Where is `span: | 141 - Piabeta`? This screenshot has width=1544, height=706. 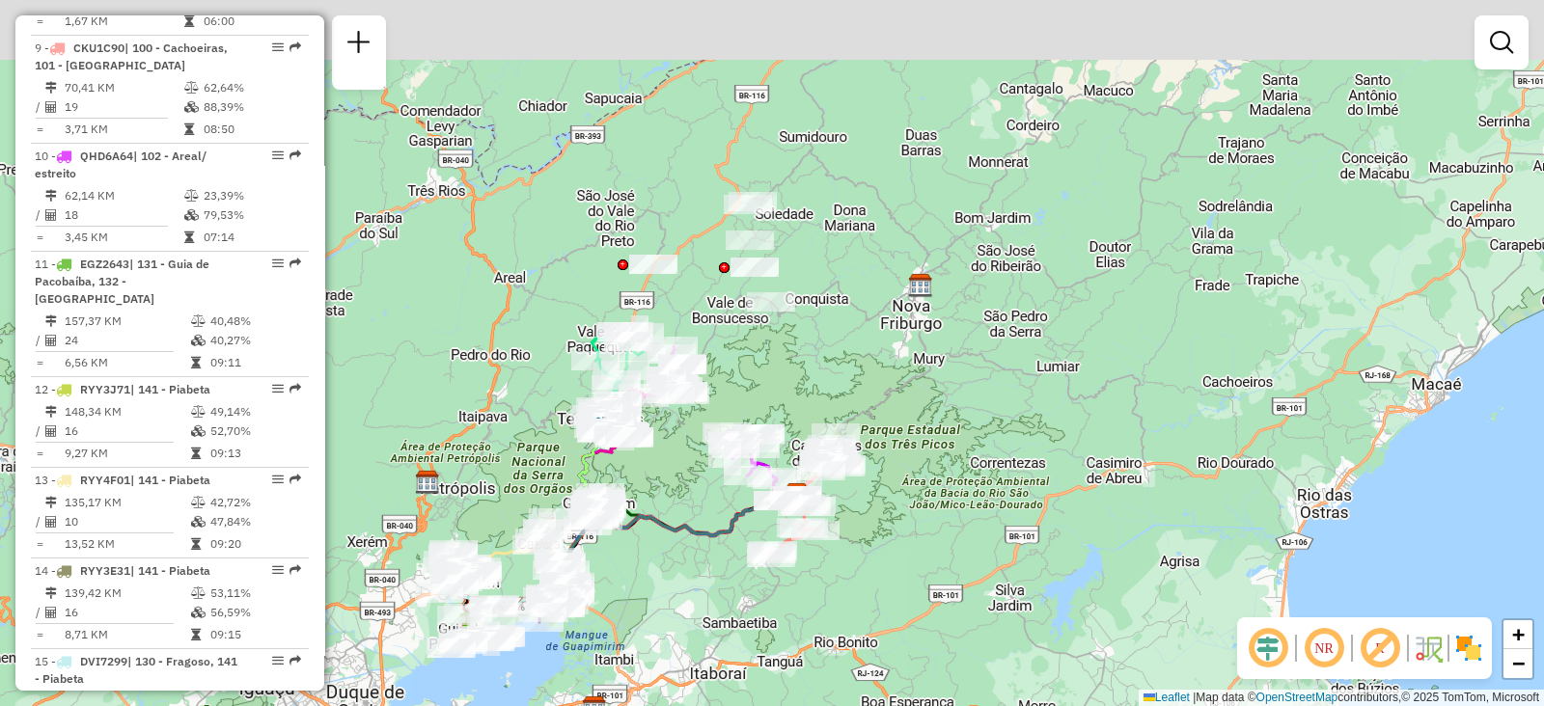 span: | 141 - Piabeta is located at coordinates (170, 570).